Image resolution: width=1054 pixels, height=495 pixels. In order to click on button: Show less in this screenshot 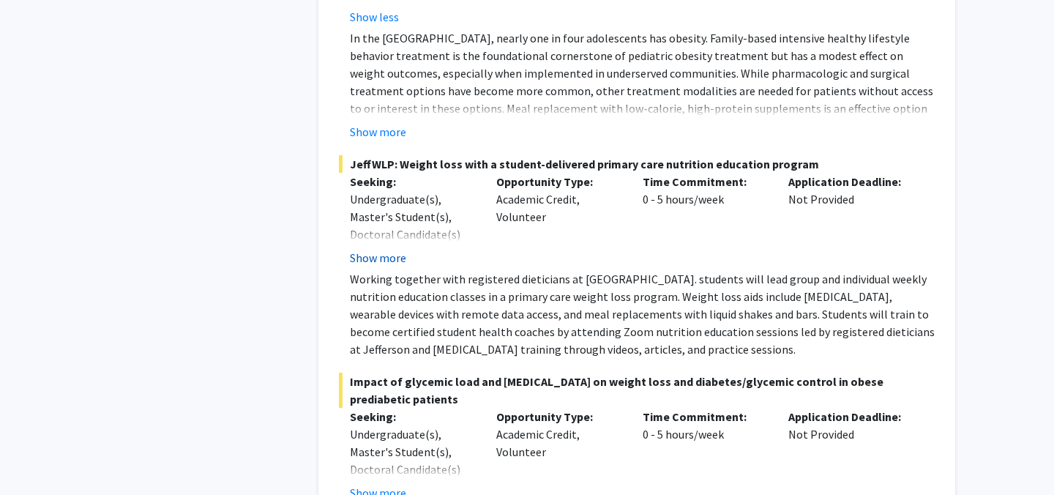, I will do `click(374, 17)`.